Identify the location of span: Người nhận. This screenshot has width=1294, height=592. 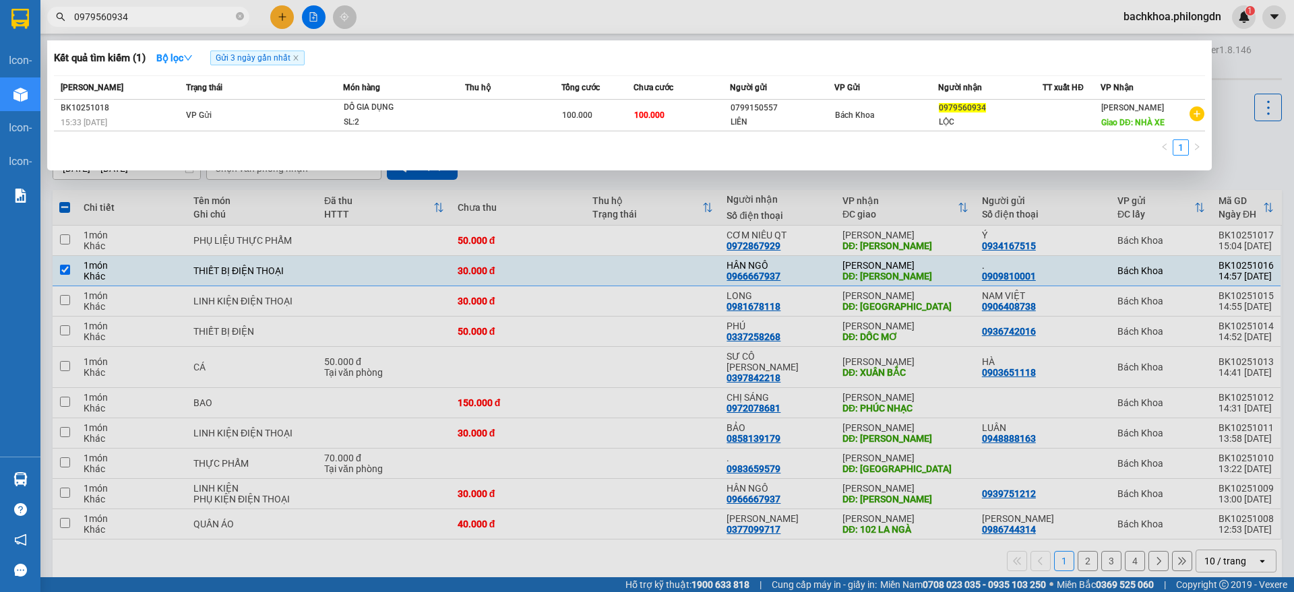
(960, 88).